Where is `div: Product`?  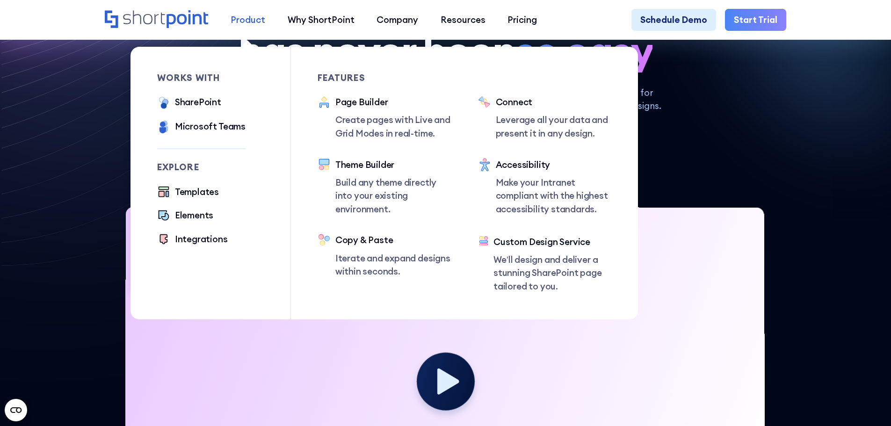 div: Product is located at coordinates (248, 20).